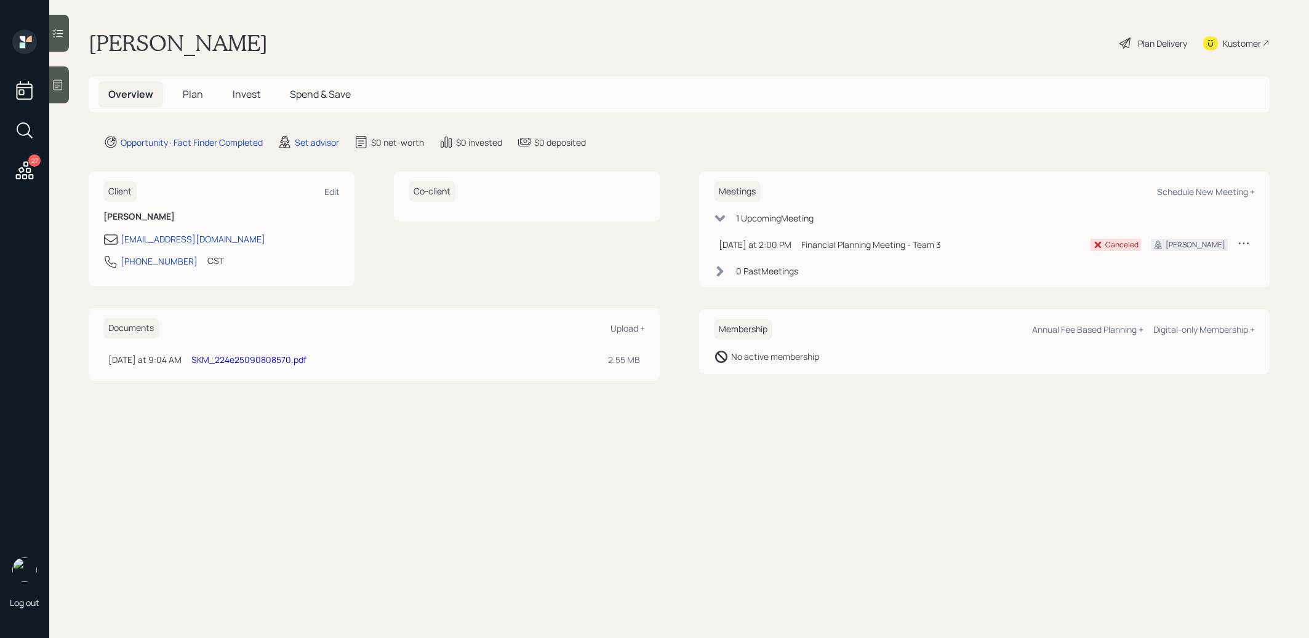 This screenshot has width=1309, height=638. Describe the element at coordinates (25, 603) in the screenshot. I see `div: Log out` at that location.